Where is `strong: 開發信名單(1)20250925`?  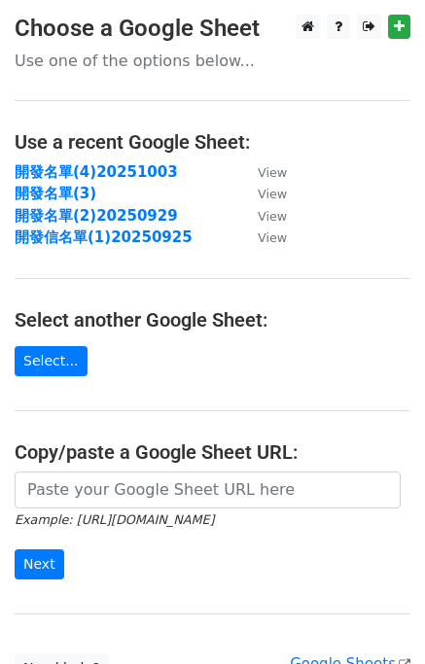 strong: 開發信名單(1)20250925 is located at coordinates (103, 237).